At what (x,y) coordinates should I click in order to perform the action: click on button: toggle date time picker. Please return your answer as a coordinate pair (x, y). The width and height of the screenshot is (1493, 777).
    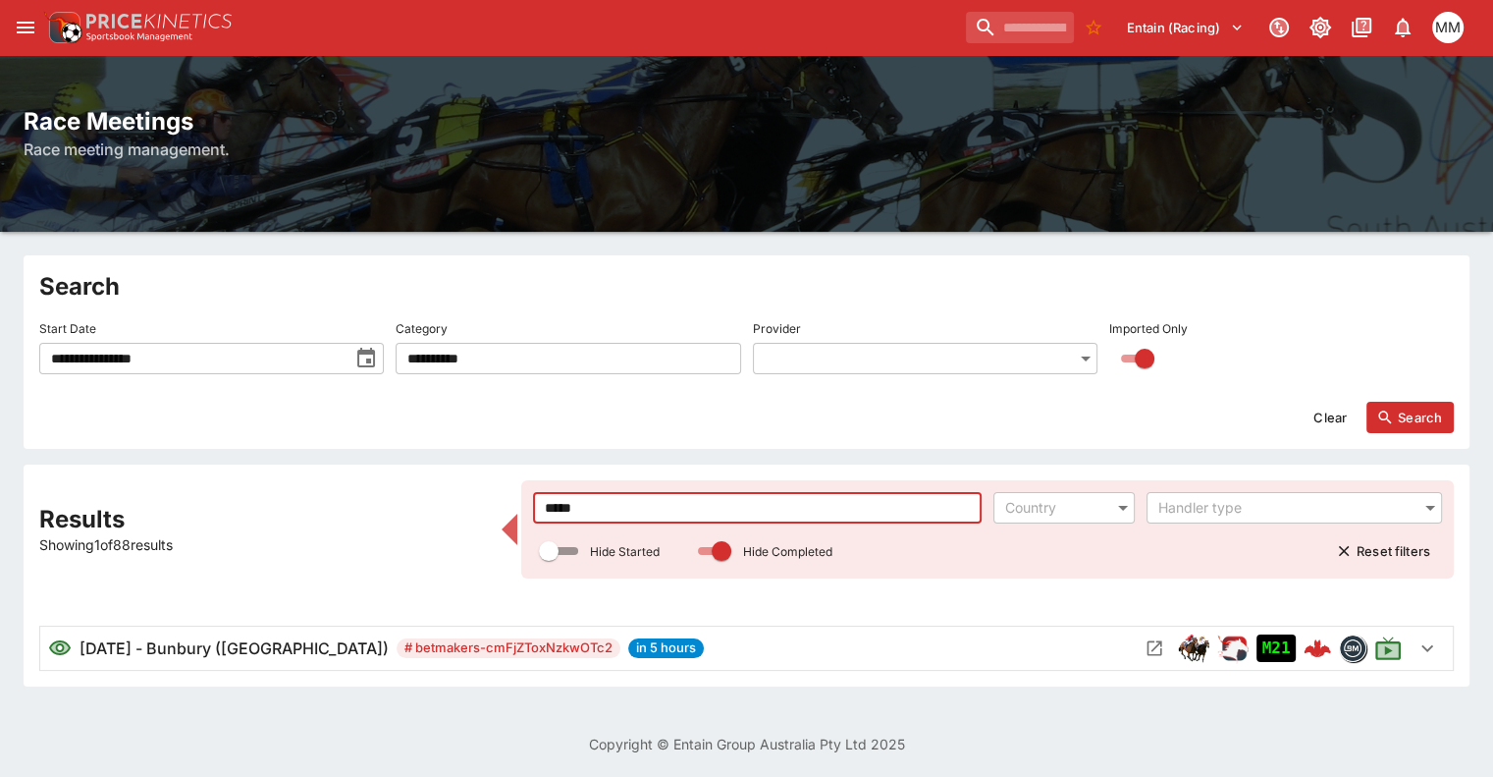
    Looking at the image, I should click on (366, 358).